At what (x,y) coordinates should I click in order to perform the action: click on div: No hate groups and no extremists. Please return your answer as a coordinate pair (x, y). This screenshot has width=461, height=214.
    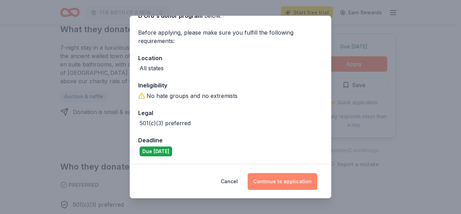
    Looking at the image, I should click on (192, 96).